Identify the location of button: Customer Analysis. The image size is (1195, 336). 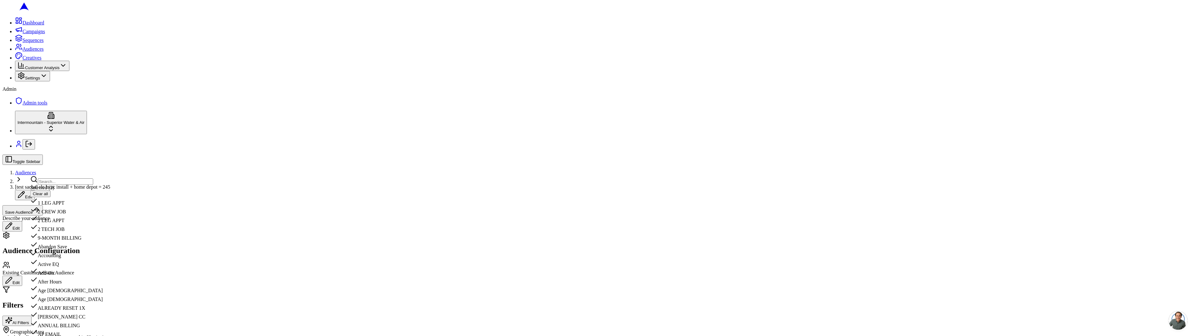
(42, 66).